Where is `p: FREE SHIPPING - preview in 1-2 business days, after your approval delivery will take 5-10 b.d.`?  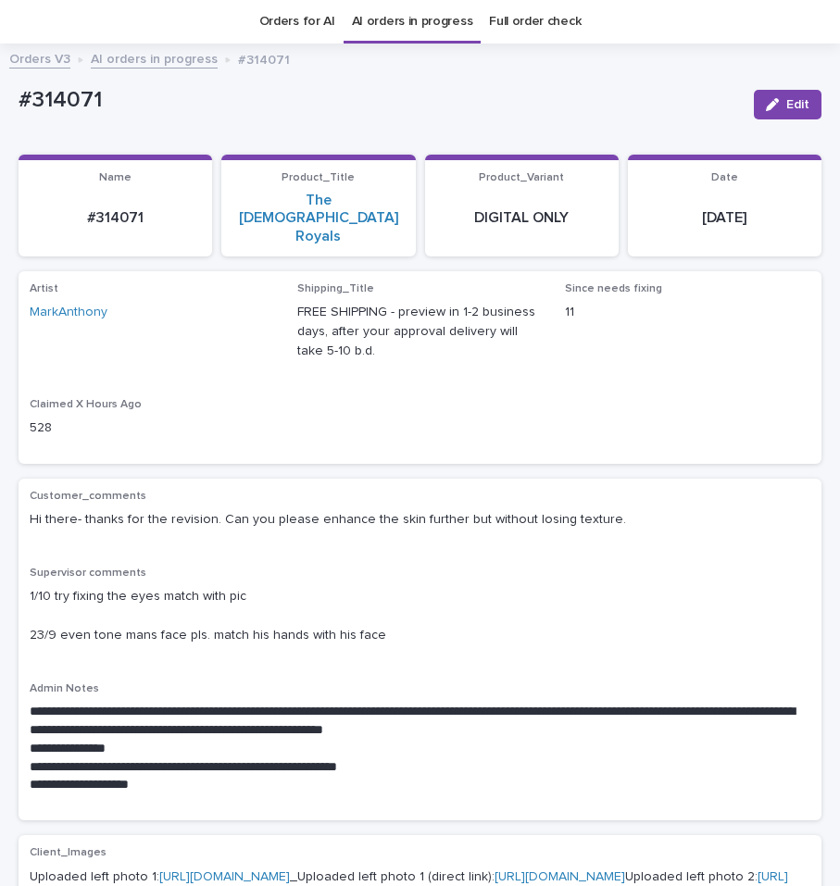 p: FREE SHIPPING - preview in 1-2 business days, after your approval delivery will take 5-10 b.d. is located at coordinates (420, 332).